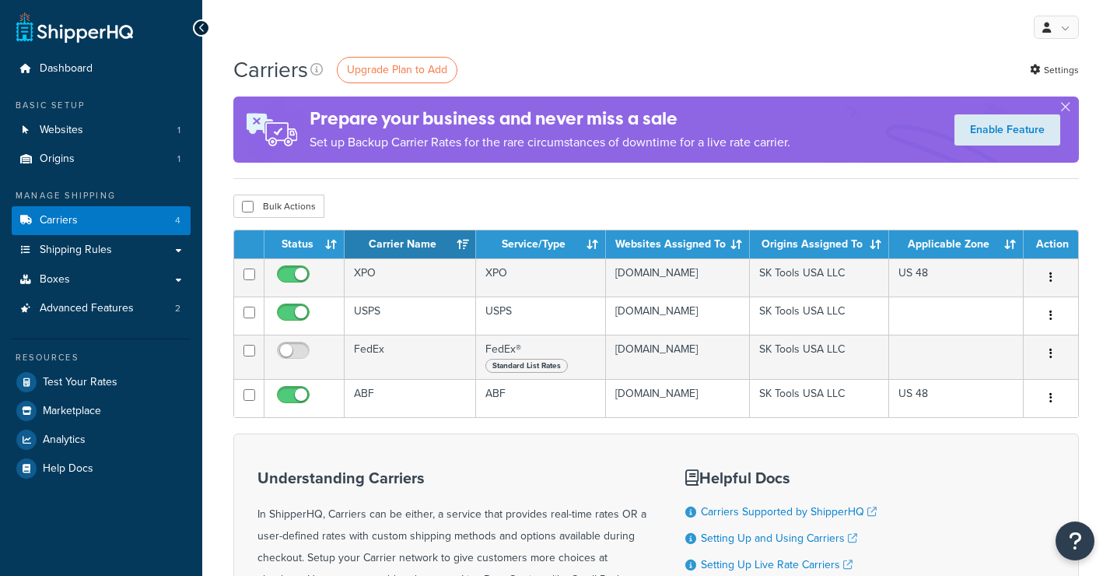 Image resolution: width=1110 pixels, height=576 pixels. Describe the element at coordinates (677, 244) in the screenshot. I see `th: Websites Assigned To: activate to sort column ascending` at that location.